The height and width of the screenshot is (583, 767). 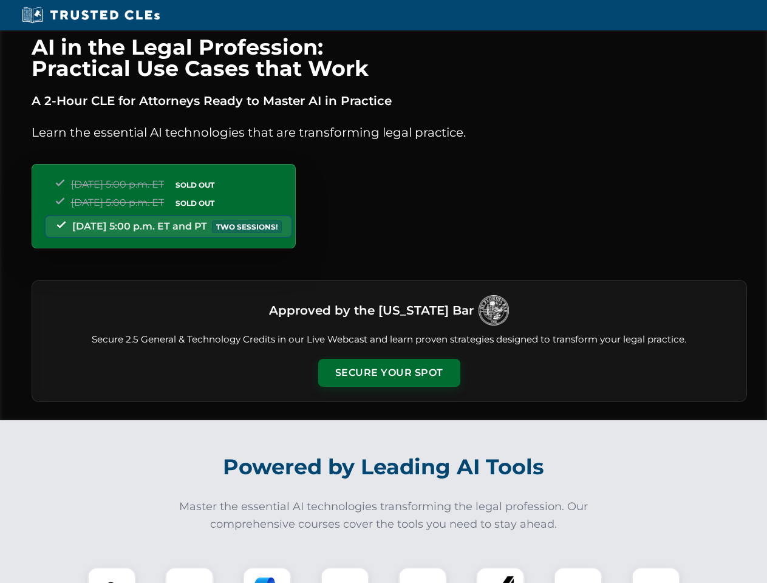 What do you see at coordinates (384, 467) in the screenshot?
I see `h2: Powered by Leading AI Tools` at bounding box center [384, 467].